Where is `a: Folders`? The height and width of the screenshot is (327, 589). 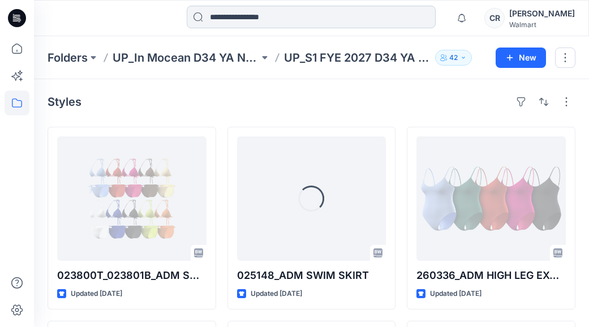 a: Folders is located at coordinates (67, 58).